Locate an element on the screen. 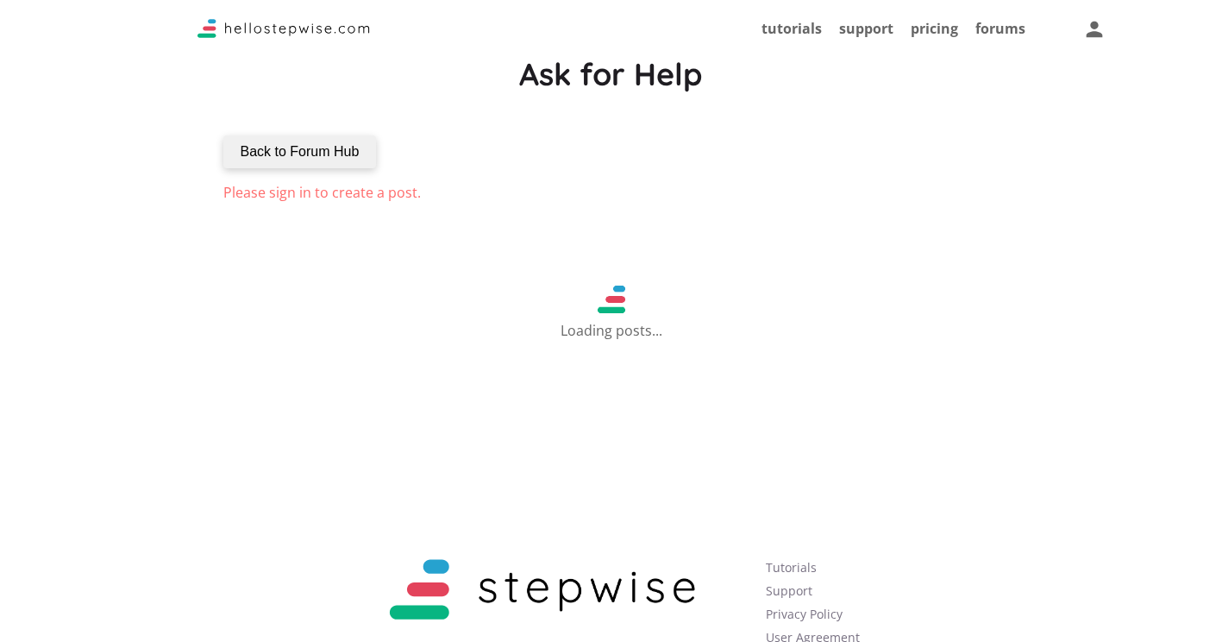 This screenshot has height=642, width=1222. a: Tutorials is located at coordinates (791, 567).